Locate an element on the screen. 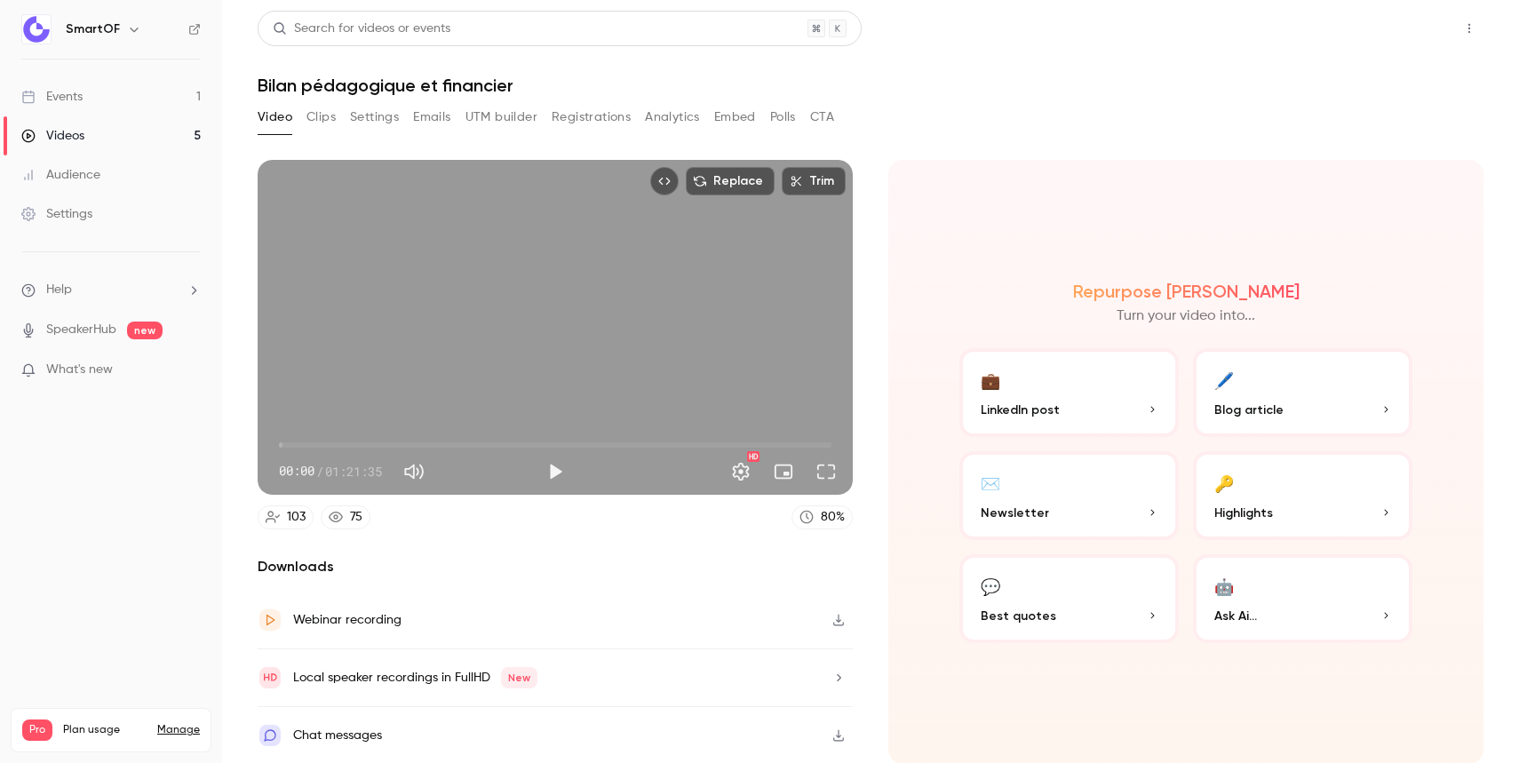 This screenshot has height=763, width=1519. button: Registrations is located at coordinates (591, 117).